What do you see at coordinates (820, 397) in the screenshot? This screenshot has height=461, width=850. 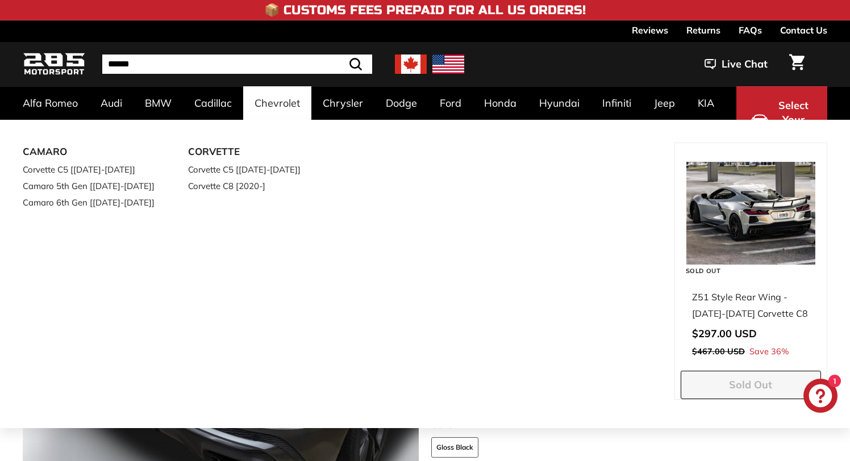 I see `inbox-online-store-chat: Shopify online store chat` at bounding box center [820, 397].